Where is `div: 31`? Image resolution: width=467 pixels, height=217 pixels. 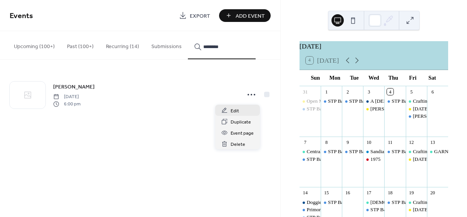
div: 31 is located at coordinates (305, 92).